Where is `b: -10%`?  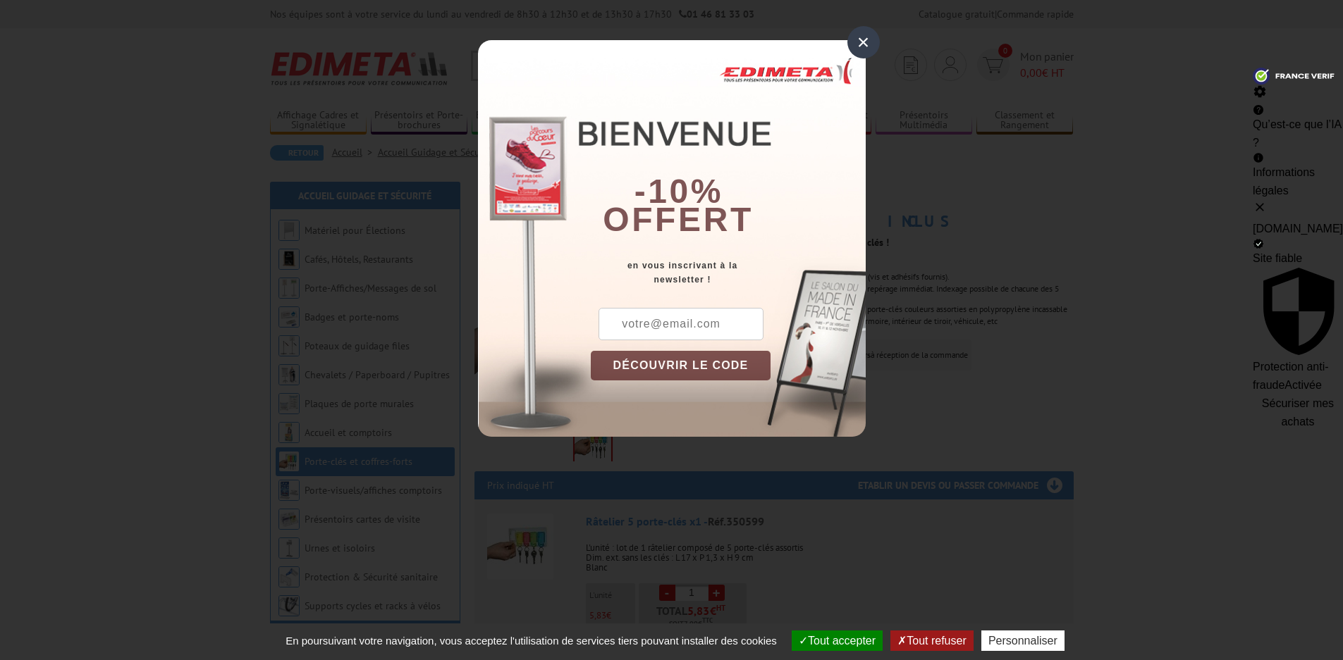 b: -10% is located at coordinates (679, 191).